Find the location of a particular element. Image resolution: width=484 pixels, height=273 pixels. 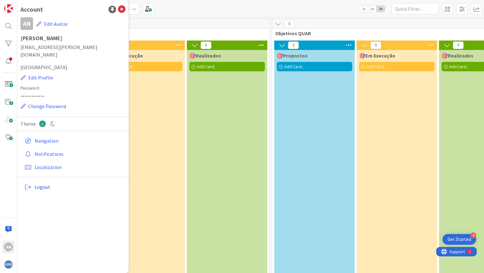

span: Theme is located at coordinates (28, 124).